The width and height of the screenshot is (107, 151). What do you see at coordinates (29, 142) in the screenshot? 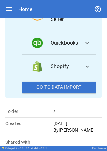
I see `p: Shared With` at bounding box center [29, 142].